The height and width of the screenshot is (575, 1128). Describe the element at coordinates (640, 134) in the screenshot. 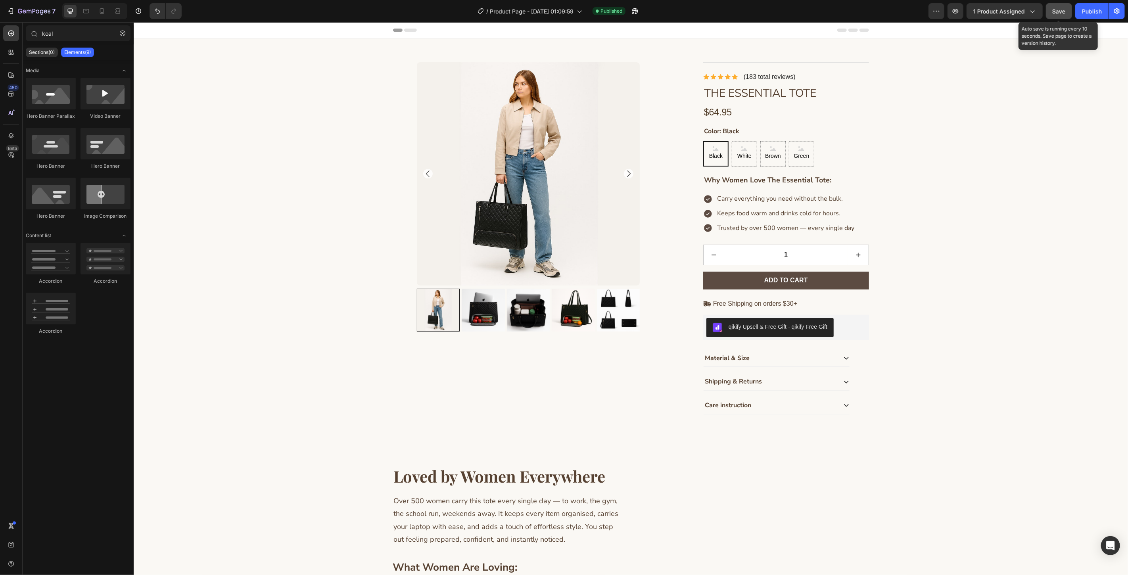

I see `span: Brown` at that location.